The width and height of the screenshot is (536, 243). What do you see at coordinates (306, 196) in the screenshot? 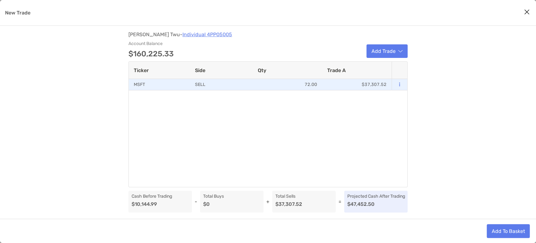
I see `p: Total Sells` at bounding box center [306, 196].